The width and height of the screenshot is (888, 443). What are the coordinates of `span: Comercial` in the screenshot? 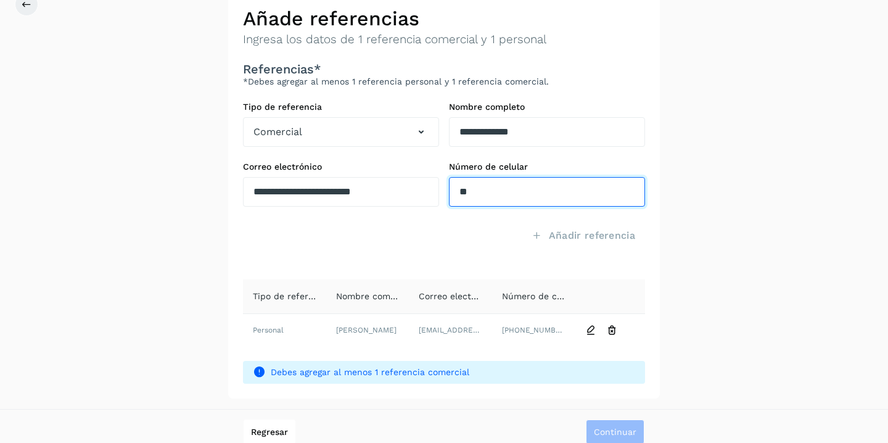 It's located at (277, 132).